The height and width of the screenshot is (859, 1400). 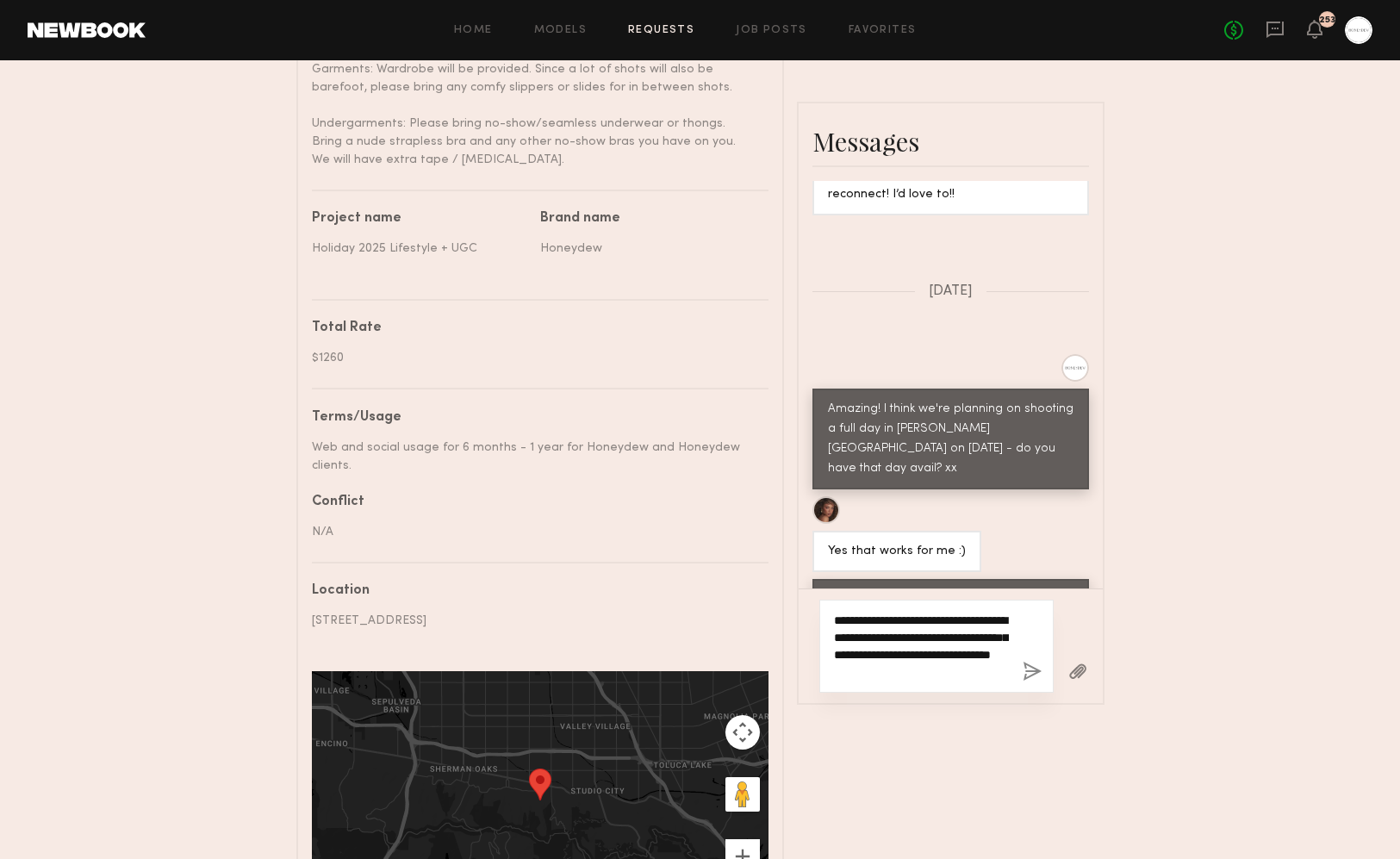 I want to click on a: Requests, so click(x=660, y=30).